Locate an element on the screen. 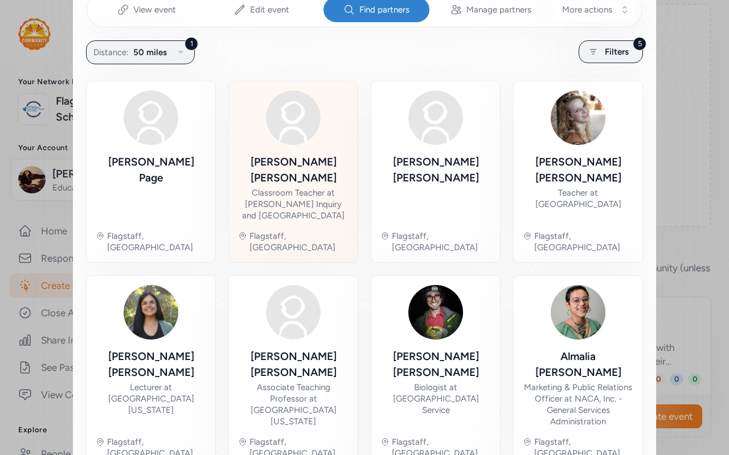  span: Filters is located at coordinates (616, 52).